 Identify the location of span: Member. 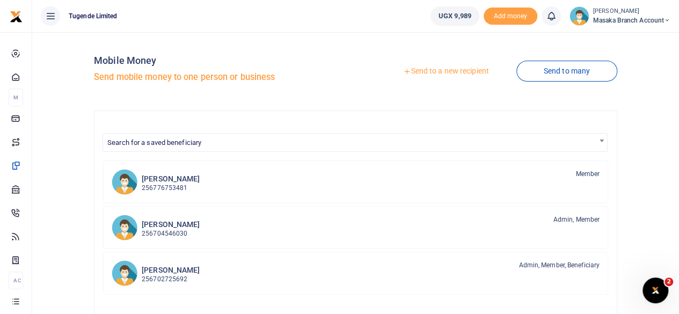
(587, 174).